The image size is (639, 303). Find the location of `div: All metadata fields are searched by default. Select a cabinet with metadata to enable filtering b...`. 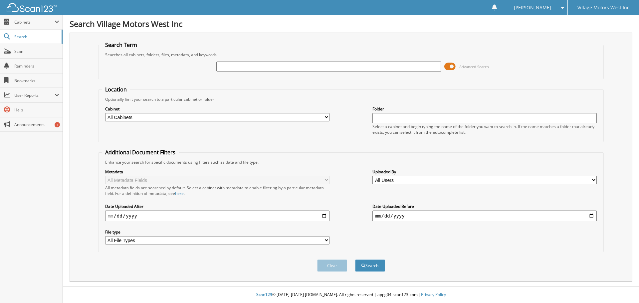

div: All metadata fields are searched by default. Select a cabinet with metadata to enable filtering b... is located at coordinates (217, 191).